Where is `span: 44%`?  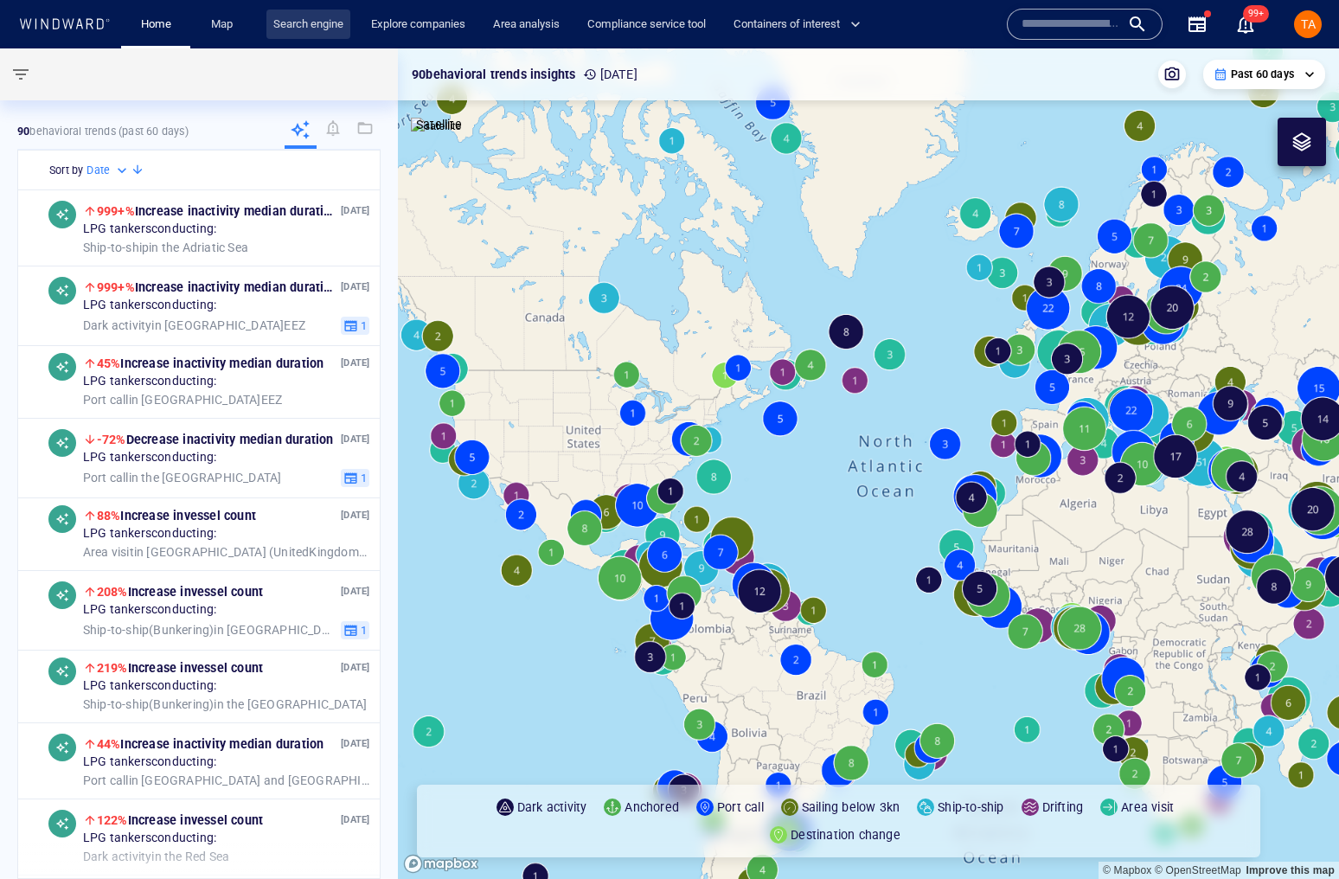
span: 44% is located at coordinates (109, 744).